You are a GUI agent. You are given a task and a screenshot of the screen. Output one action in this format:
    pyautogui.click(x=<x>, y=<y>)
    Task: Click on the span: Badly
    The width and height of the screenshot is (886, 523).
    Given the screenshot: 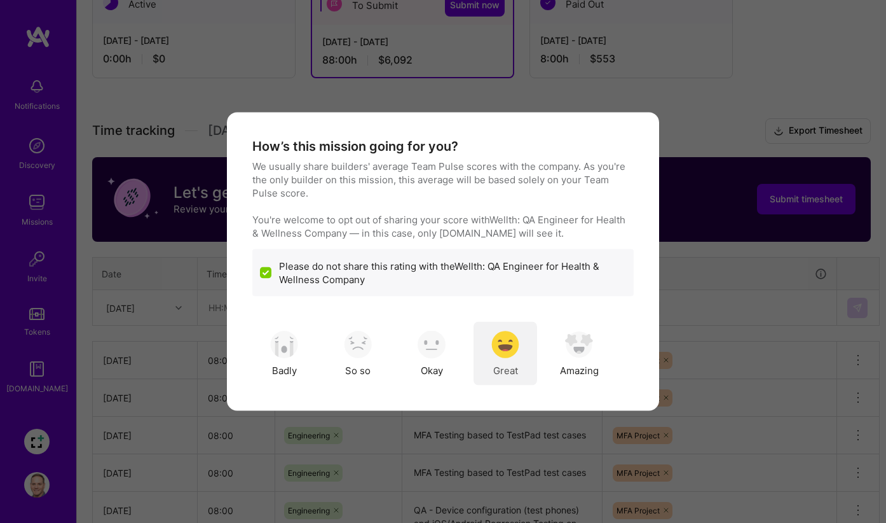 What is the action you would take?
    pyautogui.click(x=284, y=369)
    